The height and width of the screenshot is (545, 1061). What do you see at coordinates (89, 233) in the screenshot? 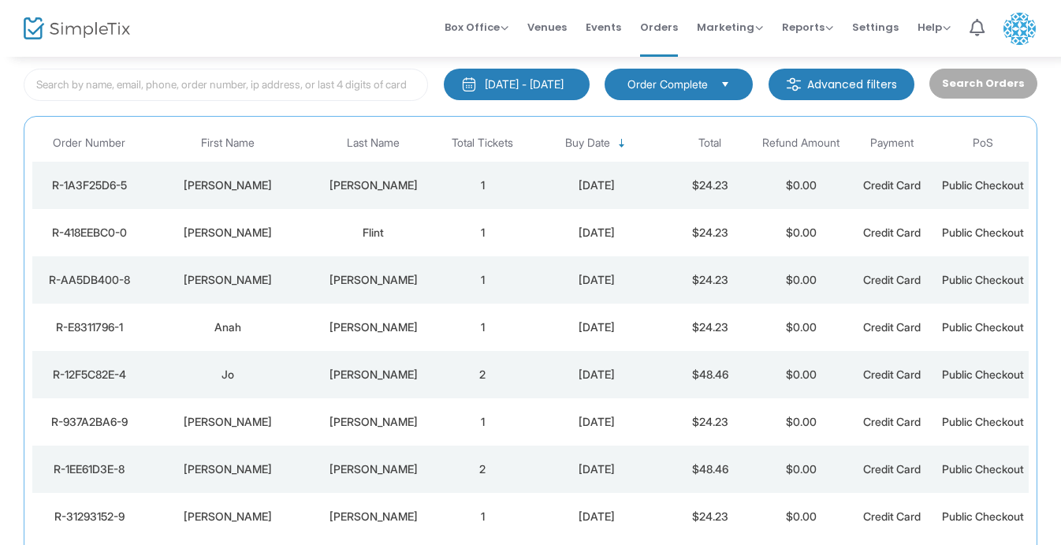
I see `div: R-418EEBC0-0` at bounding box center [89, 233].